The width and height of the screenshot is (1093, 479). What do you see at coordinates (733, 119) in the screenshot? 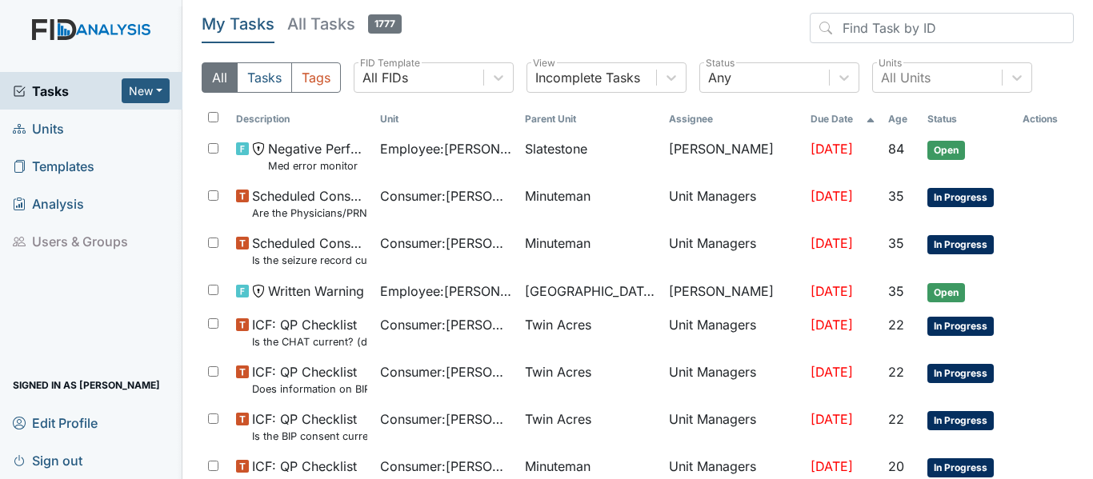
I see `th: Assignee` at bounding box center [733, 119].